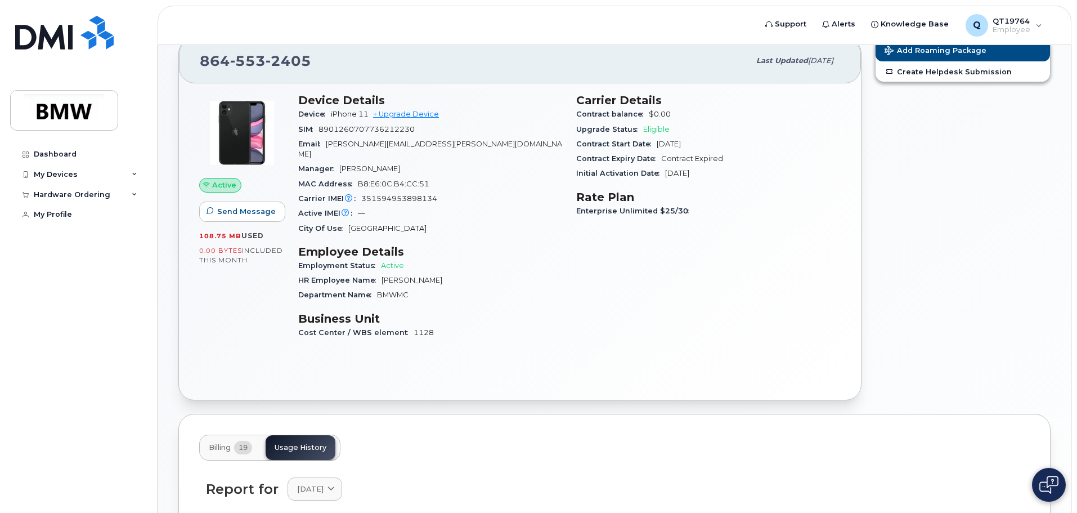  What do you see at coordinates (1012, 30) in the screenshot?
I see `span: Employee` at bounding box center [1012, 30].